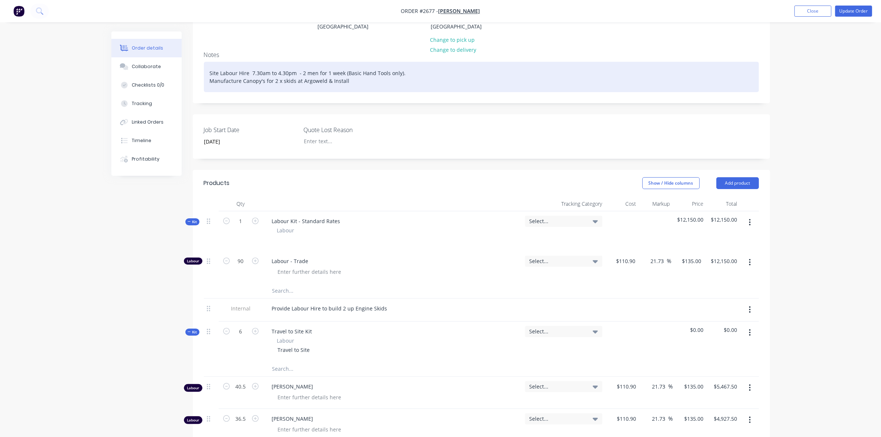  I want to click on button: Show / Hide columns, so click(671, 183).